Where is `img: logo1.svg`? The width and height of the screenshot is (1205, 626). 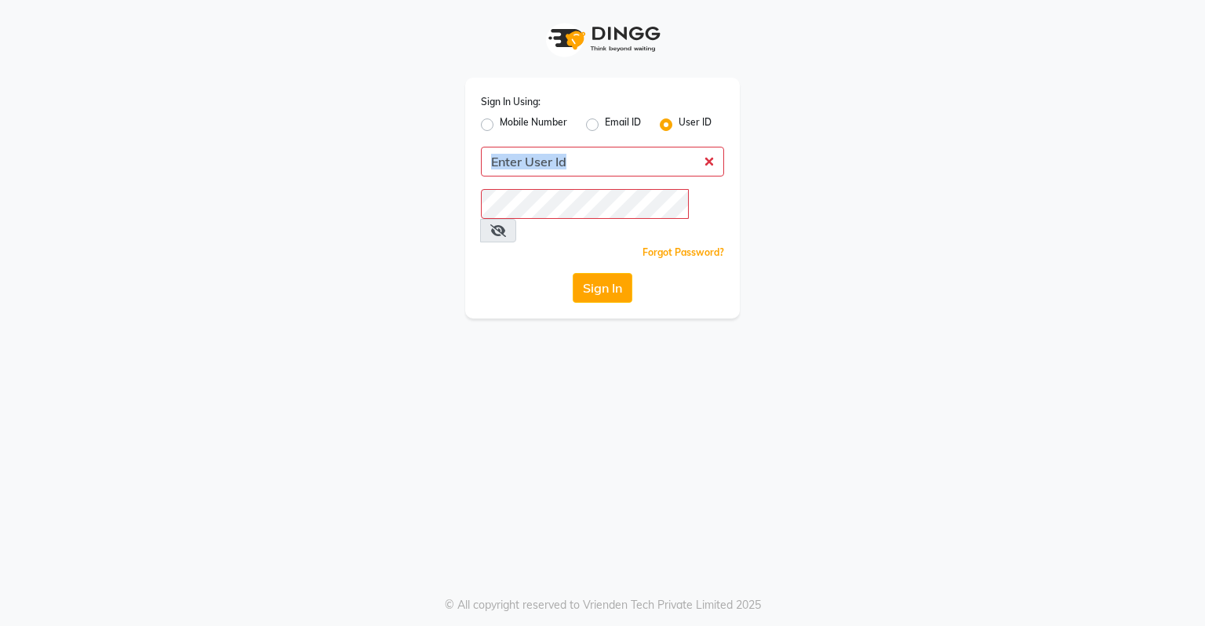 img: logo1.svg is located at coordinates (602, 38).